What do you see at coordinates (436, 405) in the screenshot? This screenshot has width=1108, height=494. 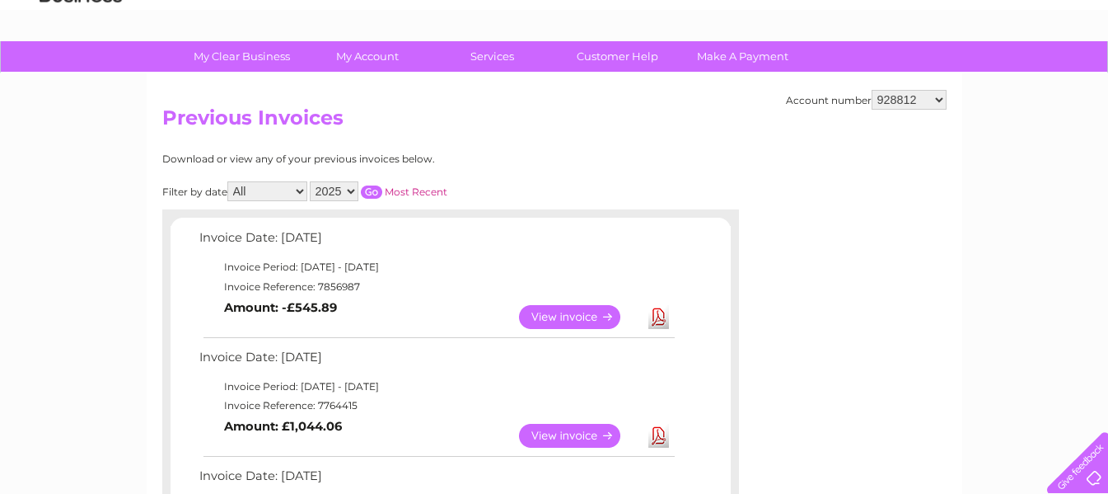 I see `td: Invoice Reference: 7764415` at bounding box center [436, 405].